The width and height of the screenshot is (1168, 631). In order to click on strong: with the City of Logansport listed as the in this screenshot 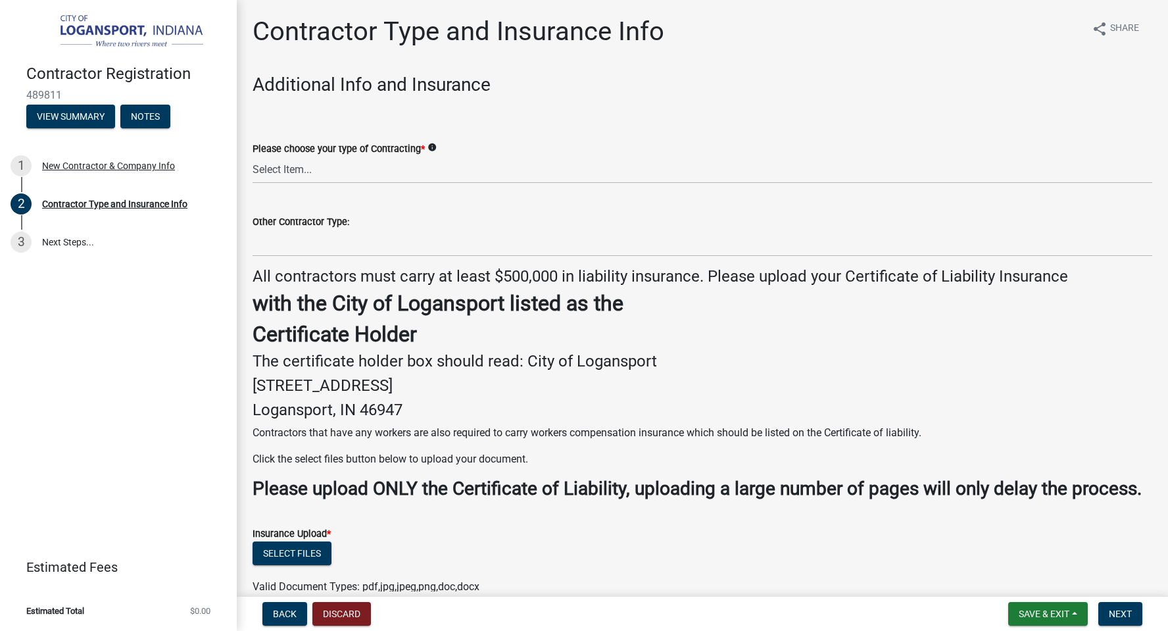, I will do `click(438, 303)`.